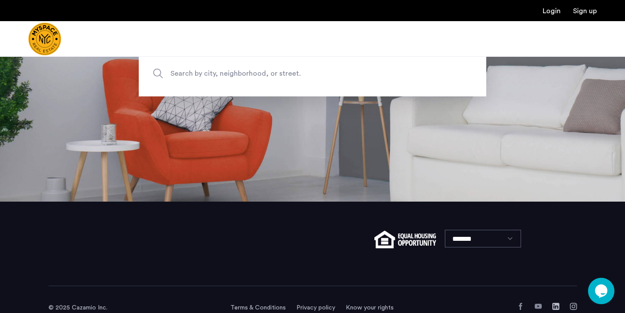 The height and width of the screenshot is (313, 625). I want to click on a: Facebook, so click(520, 306).